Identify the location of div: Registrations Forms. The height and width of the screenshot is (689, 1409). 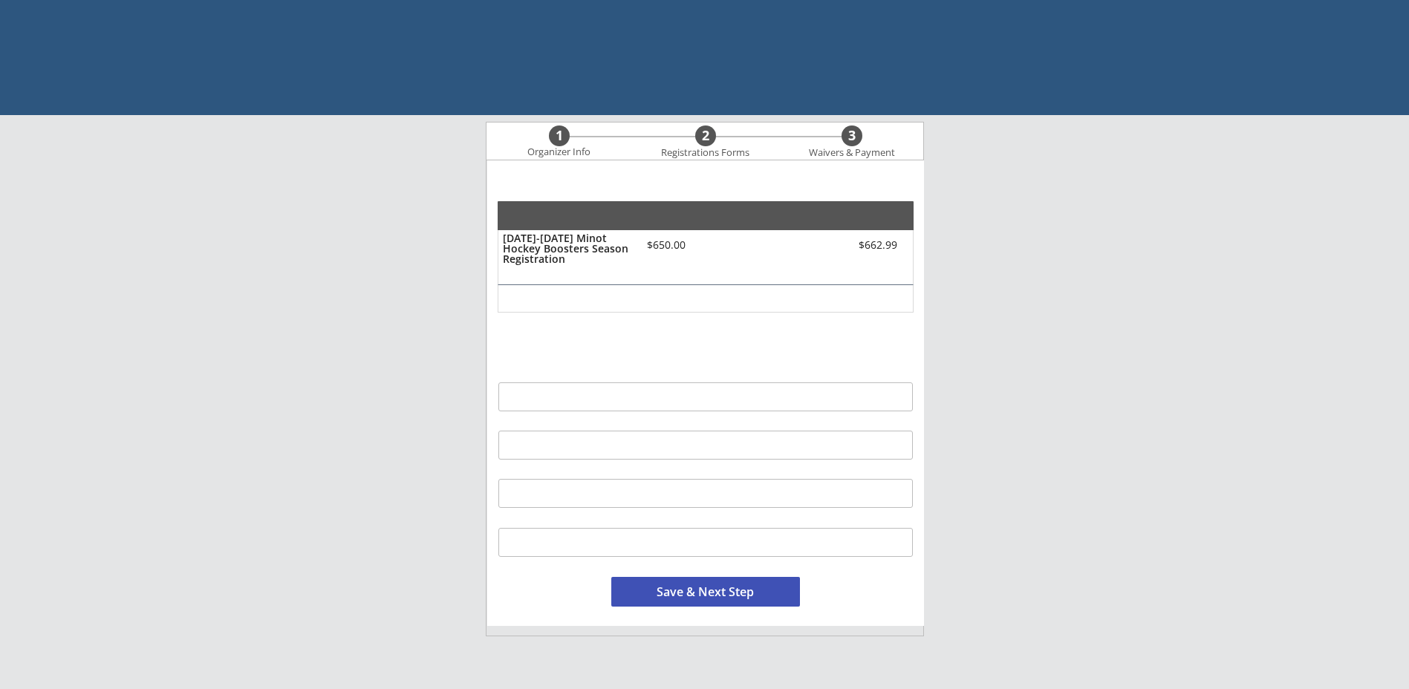
(706, 153).